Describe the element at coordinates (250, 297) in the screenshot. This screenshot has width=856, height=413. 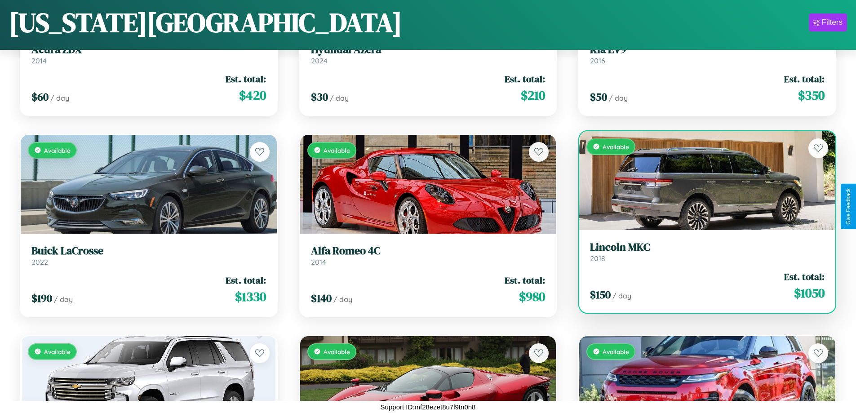
I see `span: $ 1330` at that location.